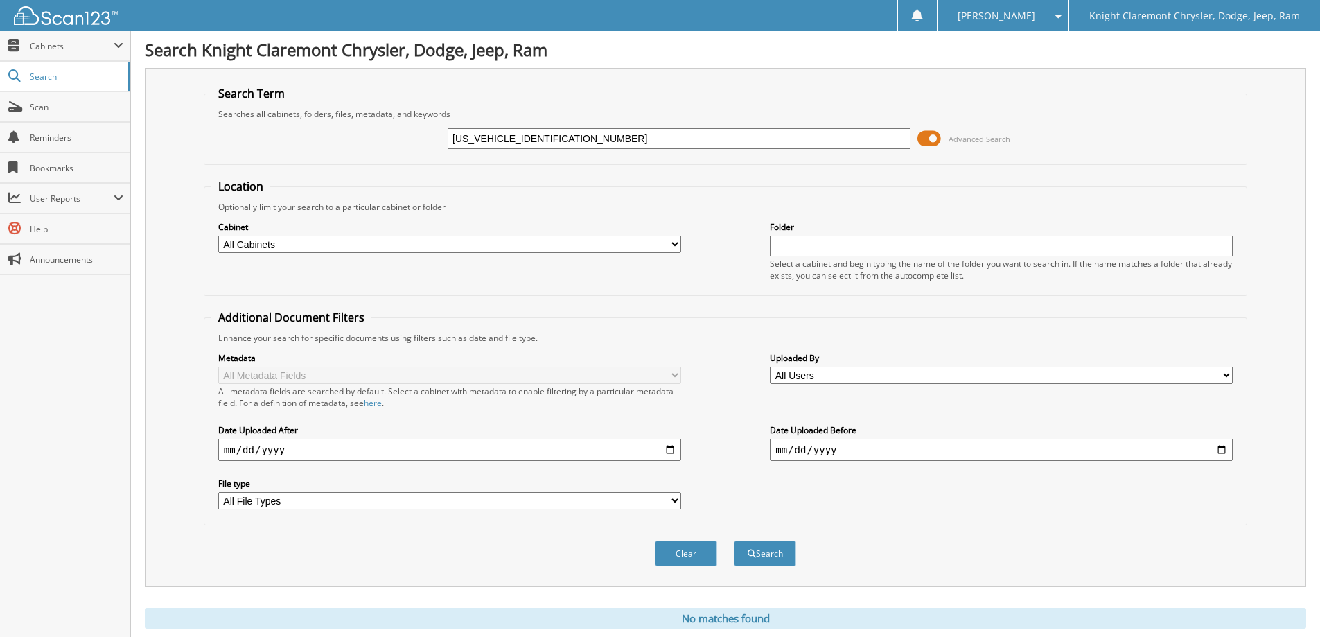  I want to click on legend: Location, so click(240, 186).